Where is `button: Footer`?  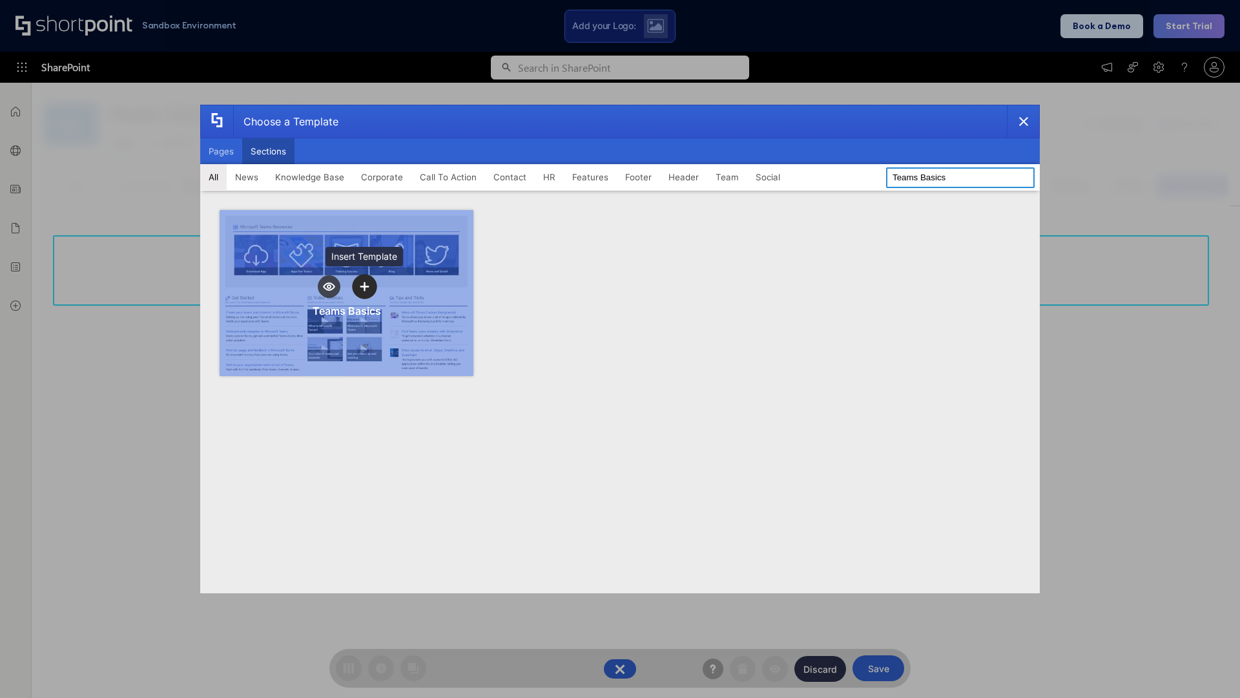
button: Footer is located at coordinates (638, 177).